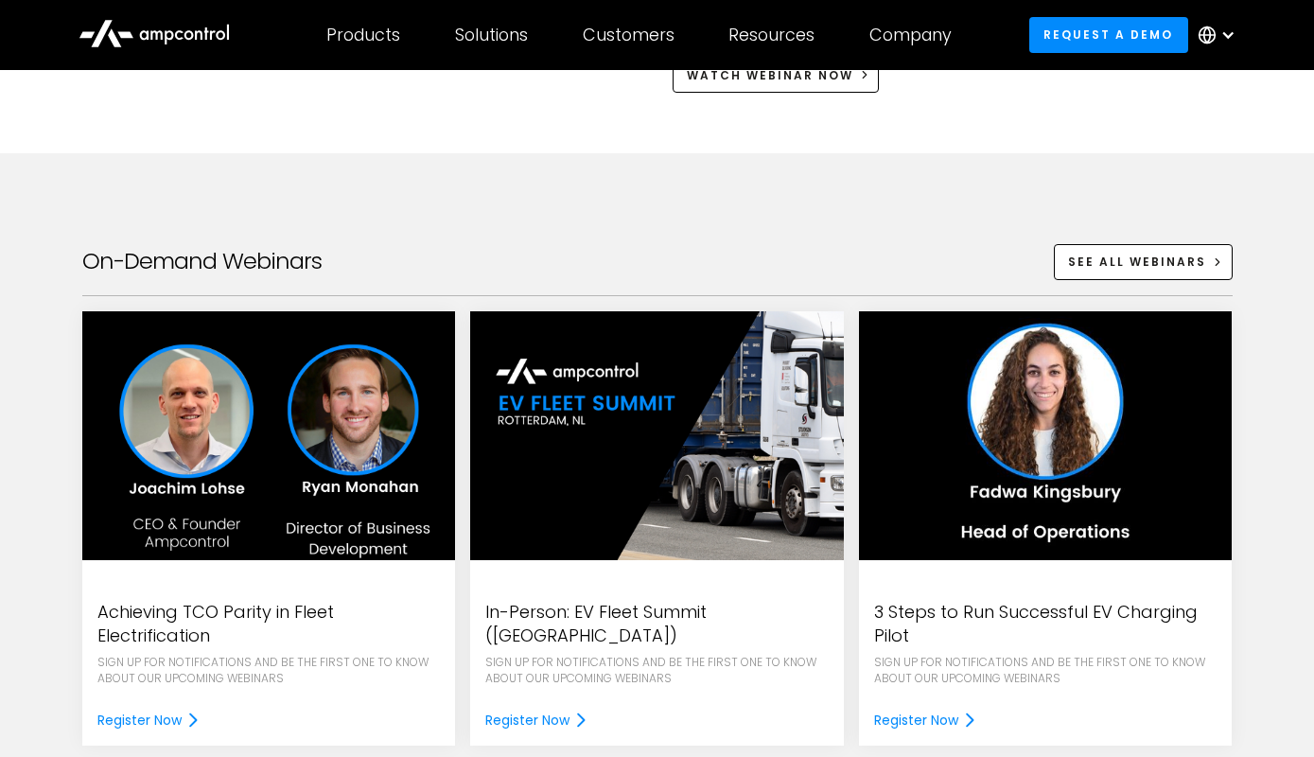 This screenshot has height=757, width=1314. I want to click on div: 3 Steps to Run Successful EV Charging Pilot, so click(1045, 623).